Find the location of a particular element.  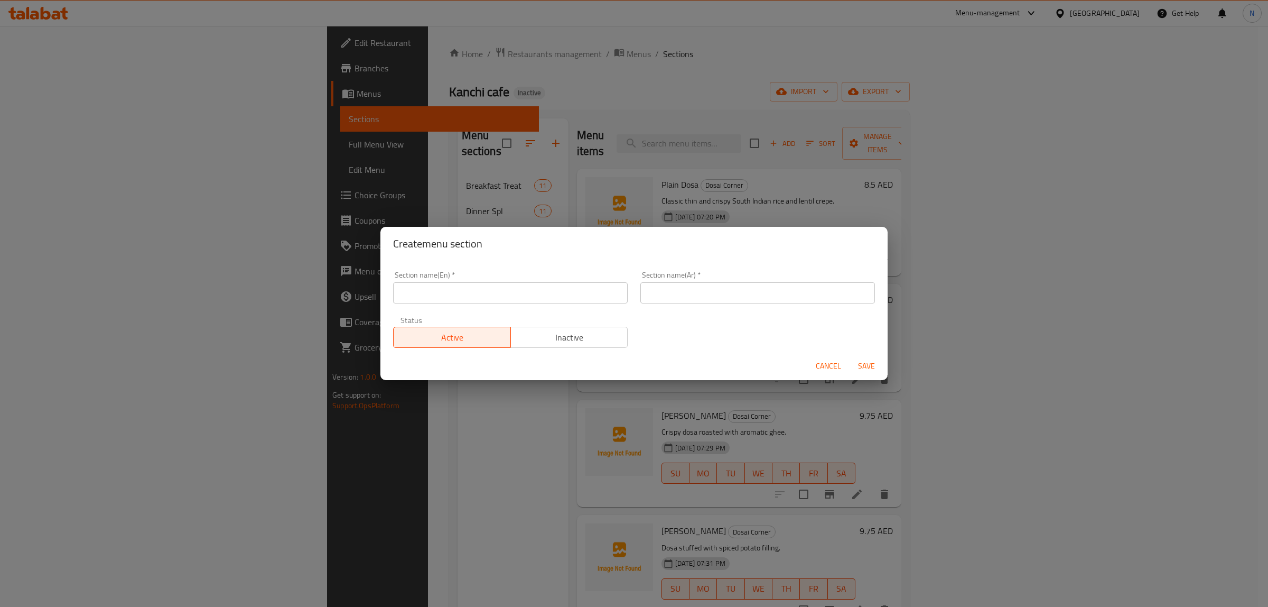

span: Save is located at coordinates (867, 366).